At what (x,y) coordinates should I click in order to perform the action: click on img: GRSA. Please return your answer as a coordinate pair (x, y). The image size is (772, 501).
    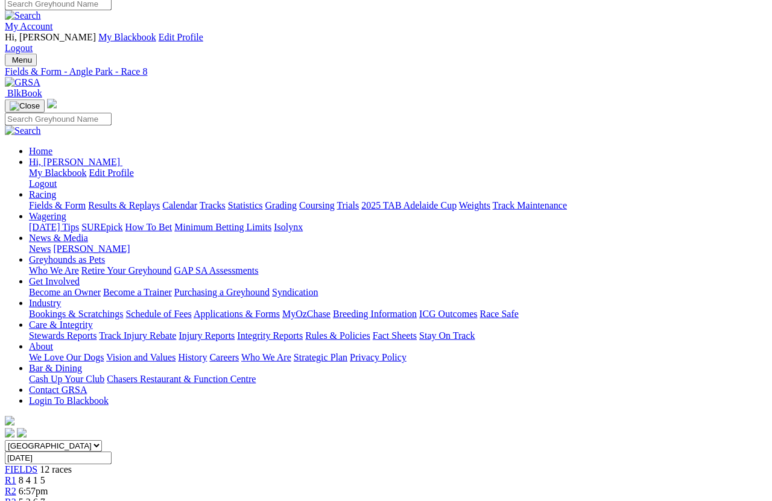
    Looking at the image, I should click on (22, 83).